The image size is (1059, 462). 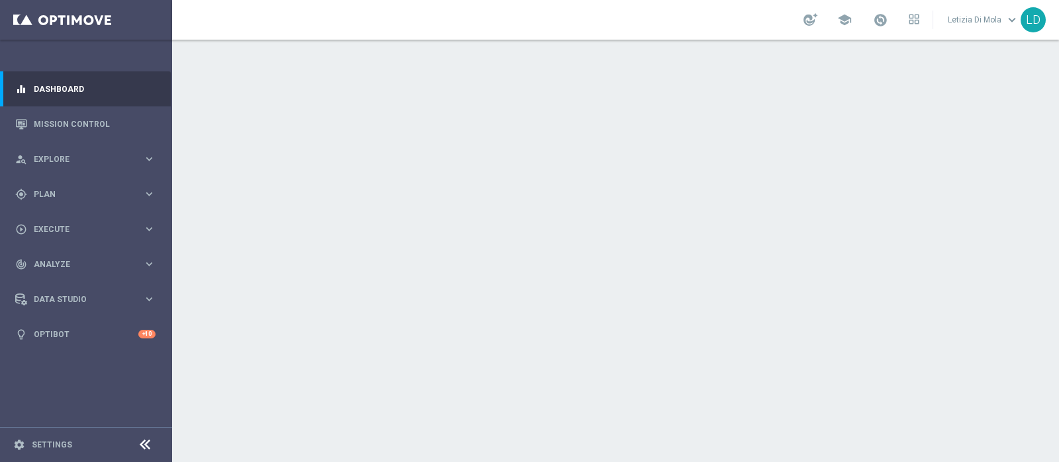 I want to click on i: lightbulb, so click(x=21, y=335).